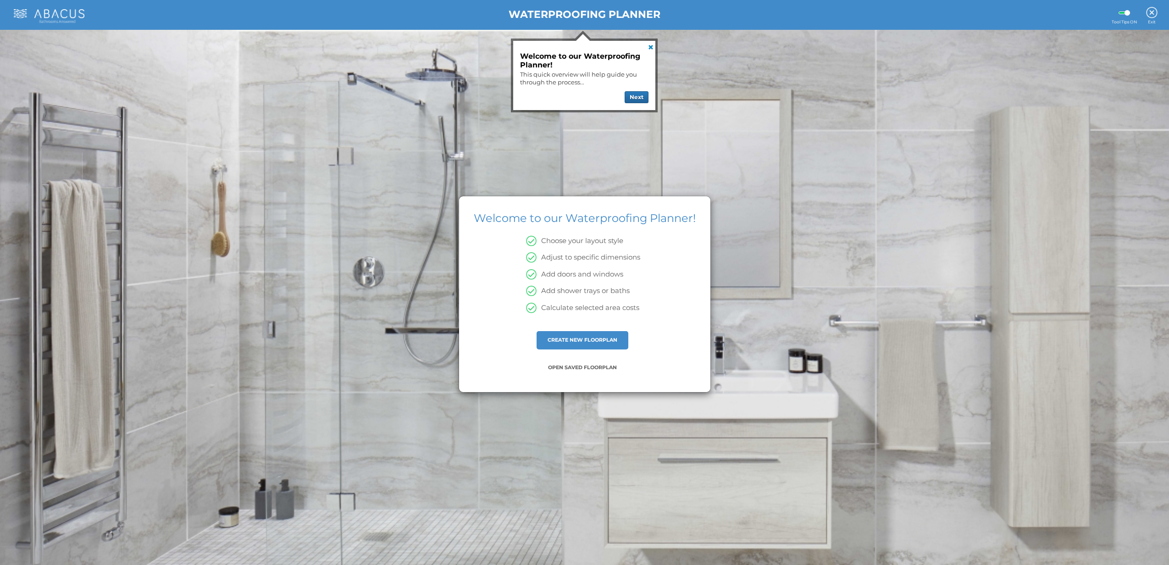 The image size is (1169, 565). What do you see at coordinates (650, 46) in the screenshot?
I see `a: Close` at bounding box center [650, 46].